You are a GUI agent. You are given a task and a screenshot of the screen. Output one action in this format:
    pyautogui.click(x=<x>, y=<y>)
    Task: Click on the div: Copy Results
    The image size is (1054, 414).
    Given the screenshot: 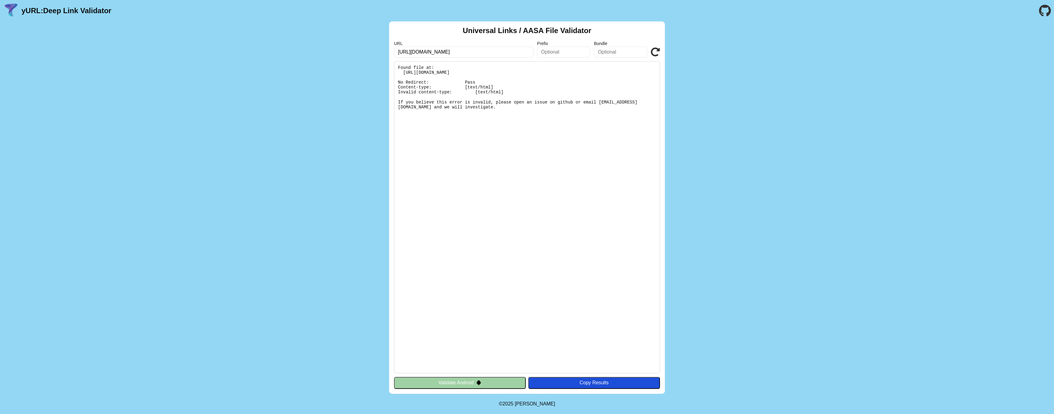 What is the action you would take?
    pyautogui.click(x=594, y=383)
    